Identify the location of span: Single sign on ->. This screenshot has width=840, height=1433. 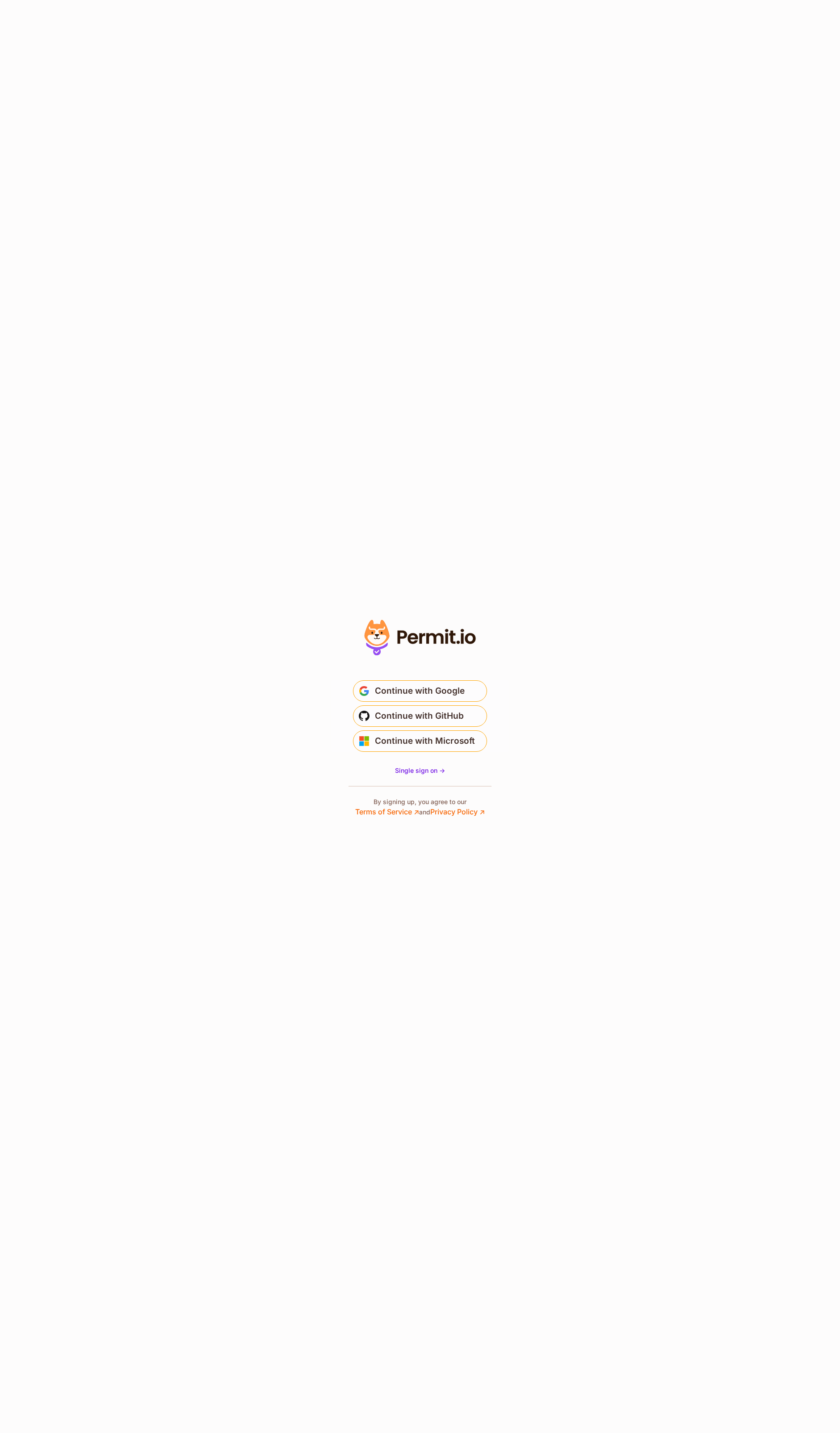
(420, 770).